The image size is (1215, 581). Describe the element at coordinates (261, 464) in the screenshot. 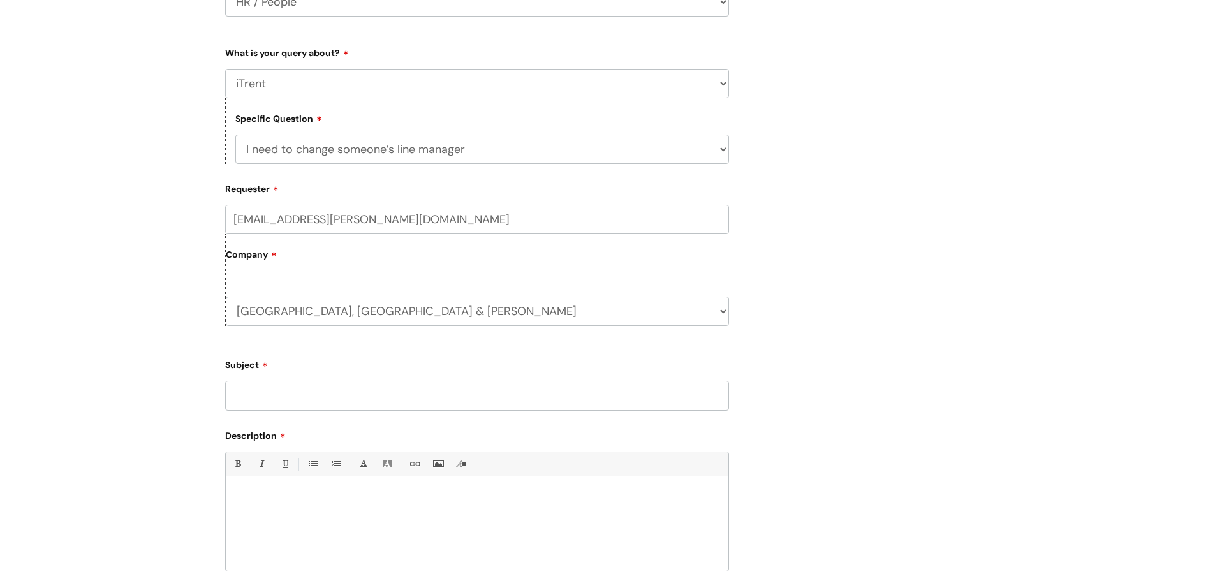

I see `a: Italic (Ctrl-I)` at that location.